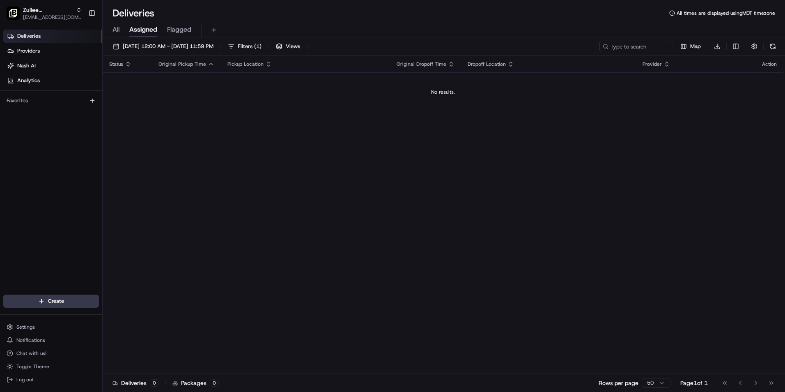 This screenshot has width=785, height=392. Describe the element at coordinates (116, 30) in the screenshot. I see `span: All` at that location.